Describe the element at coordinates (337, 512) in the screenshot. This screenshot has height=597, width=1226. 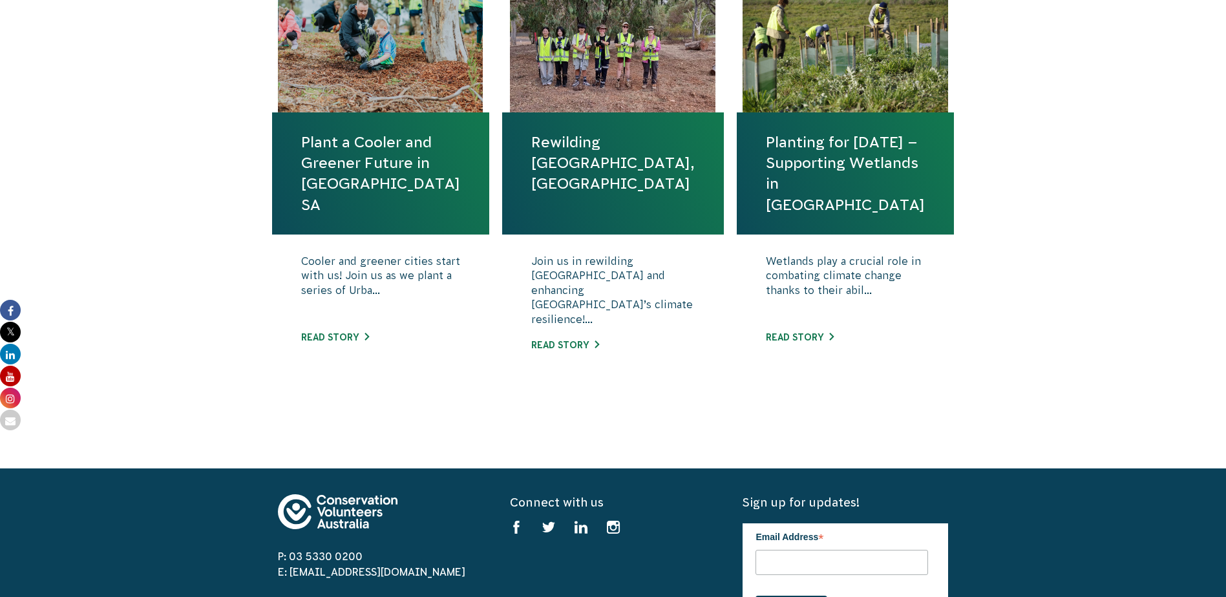
I see `img: logo-footer.svg` at that location.